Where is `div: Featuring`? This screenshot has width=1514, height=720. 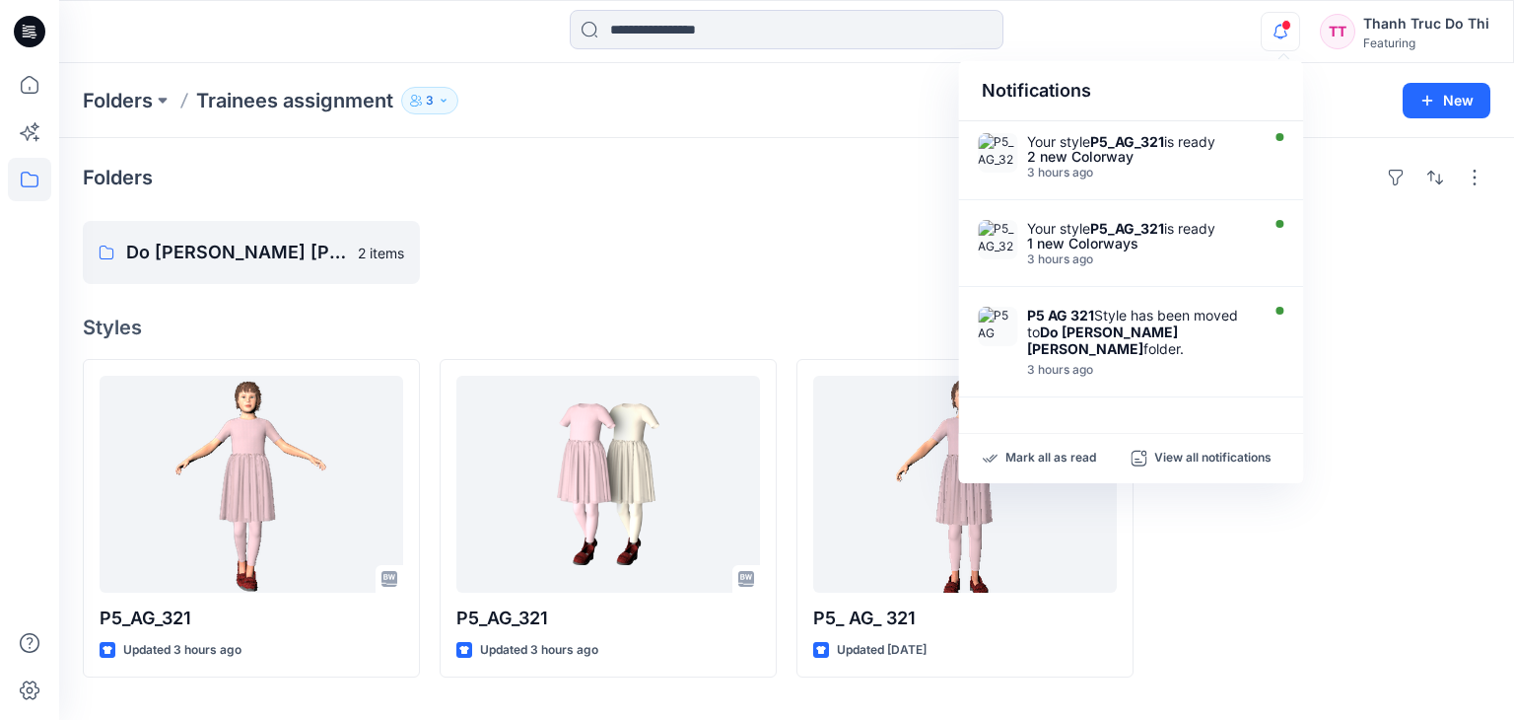 div: Featuring is located at coordinates (1426, 42).